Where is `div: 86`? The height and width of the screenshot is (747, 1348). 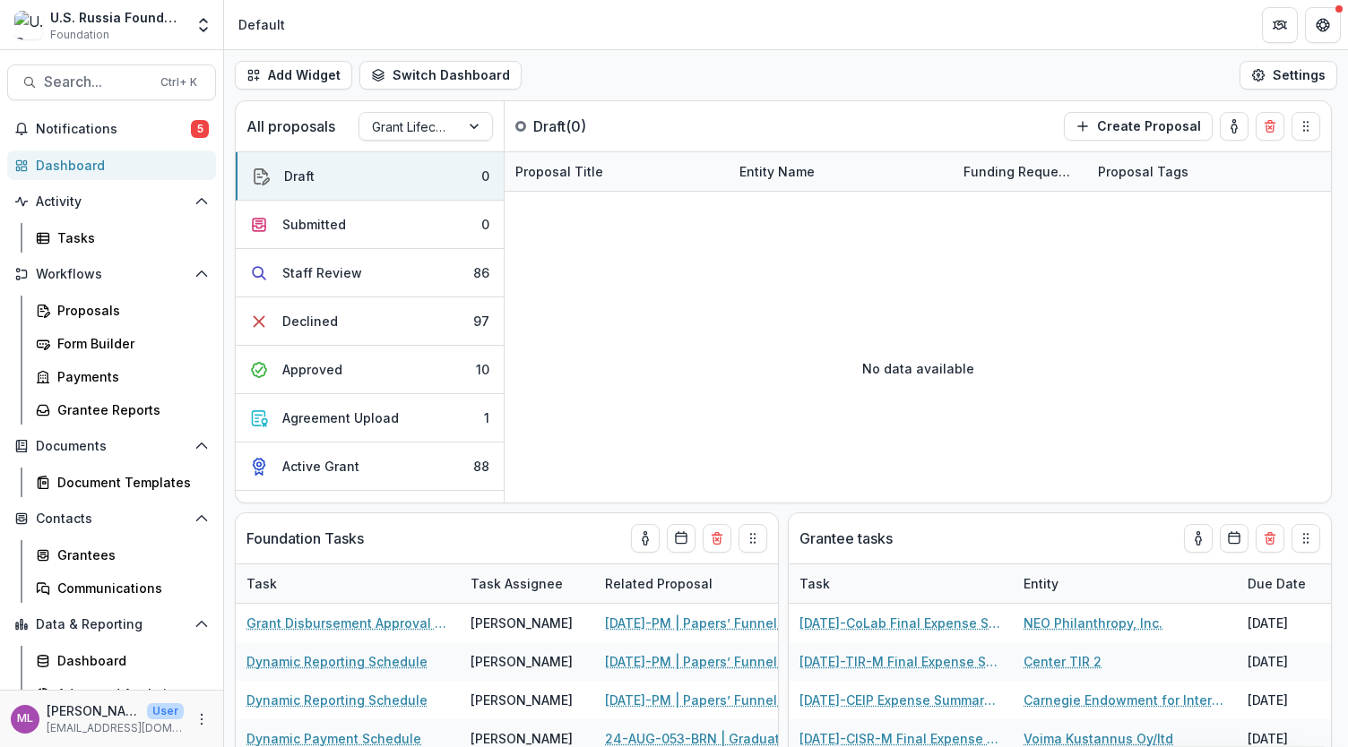 div: 86 is located at coordinates (481, 272).